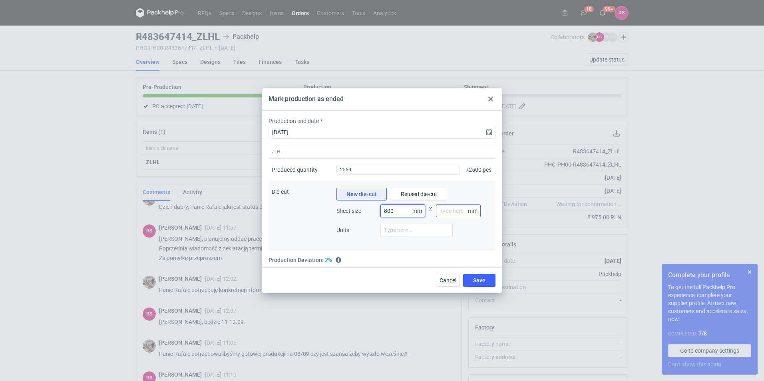  What do you see at coordinates (362, 194) in the screenshot?
I see `span: New die-cut` at bounding box center [362, 194].